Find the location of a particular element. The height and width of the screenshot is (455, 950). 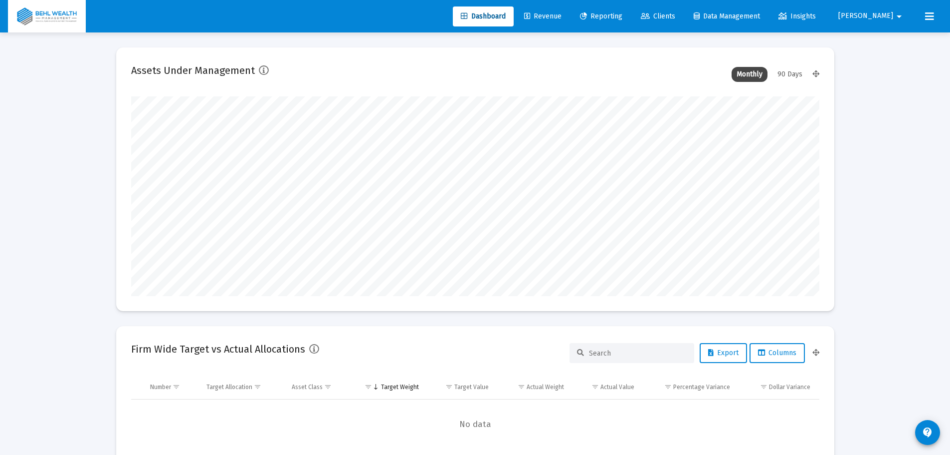

h2: Assets Under Management is located at coordinates (193, 70).